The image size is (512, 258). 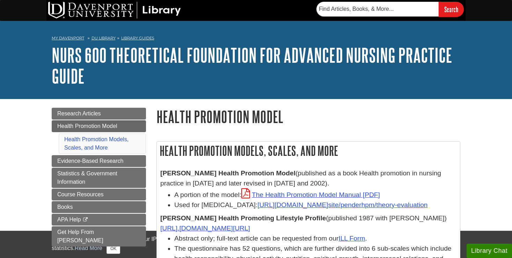 I want to click on a: APA Help, so click(x=99, y=220).